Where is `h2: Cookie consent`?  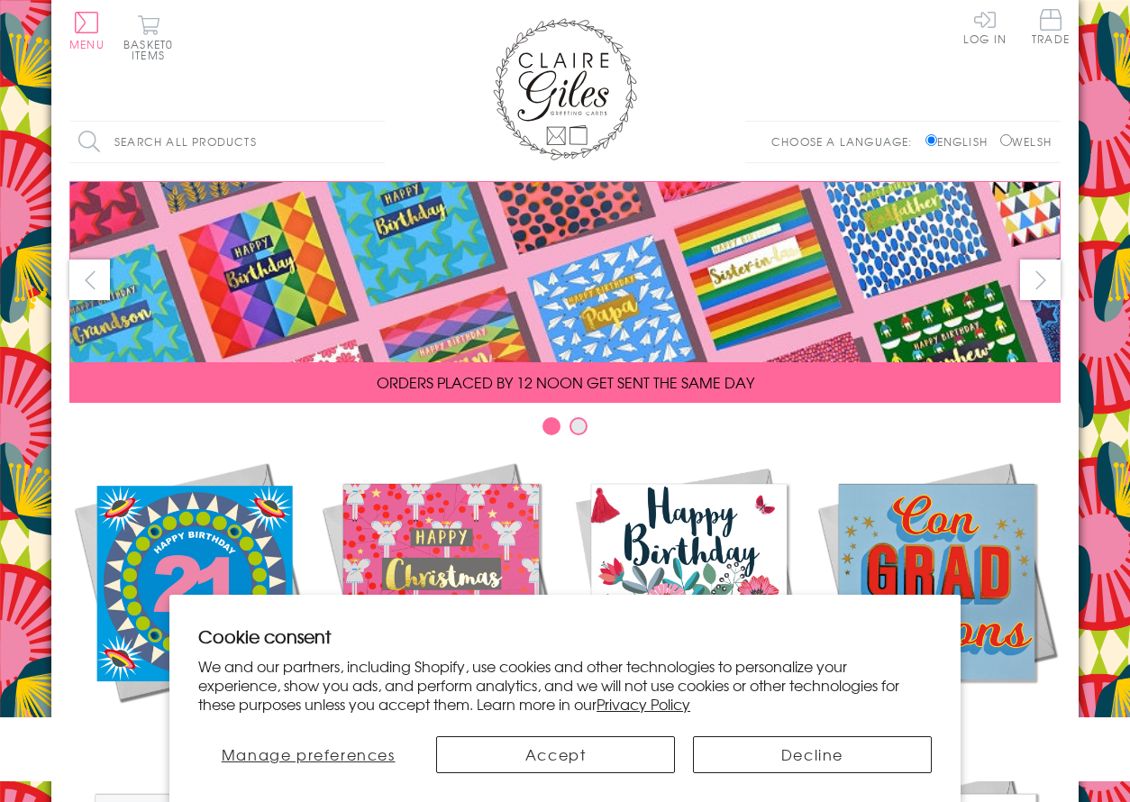 h2: Cookie consent is located at coordinates (565, 636).